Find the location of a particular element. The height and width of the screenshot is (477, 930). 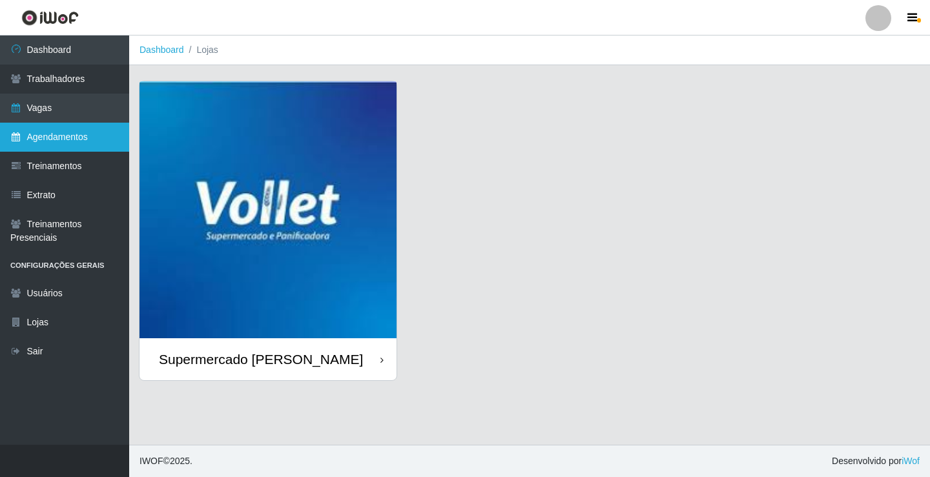

img: cardImg is located at coordinates (268, 210).